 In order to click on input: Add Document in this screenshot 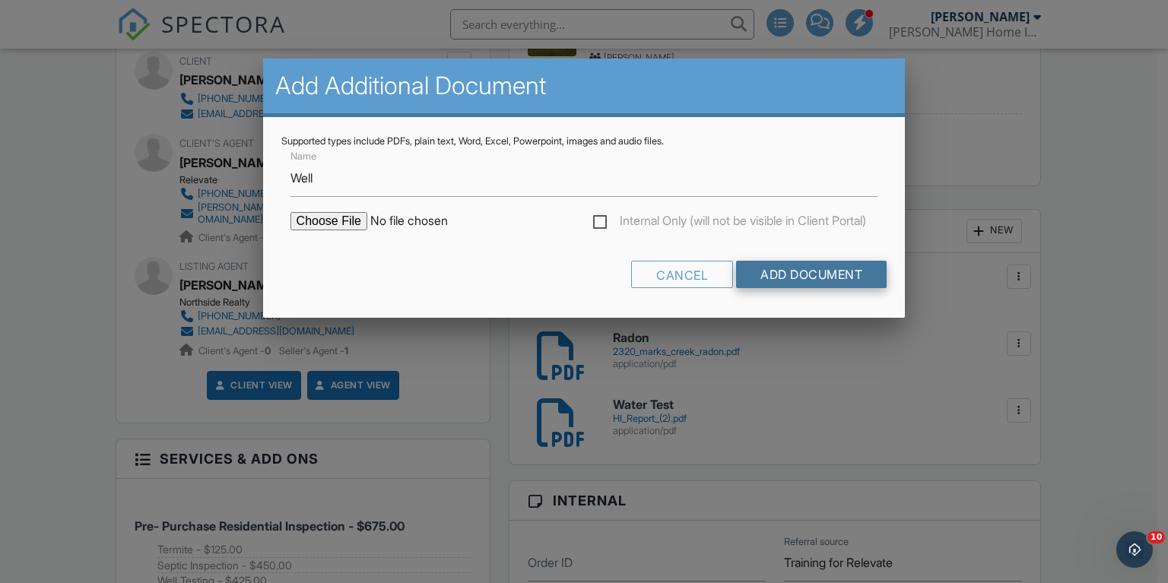, I will do `click(811, 274)`.